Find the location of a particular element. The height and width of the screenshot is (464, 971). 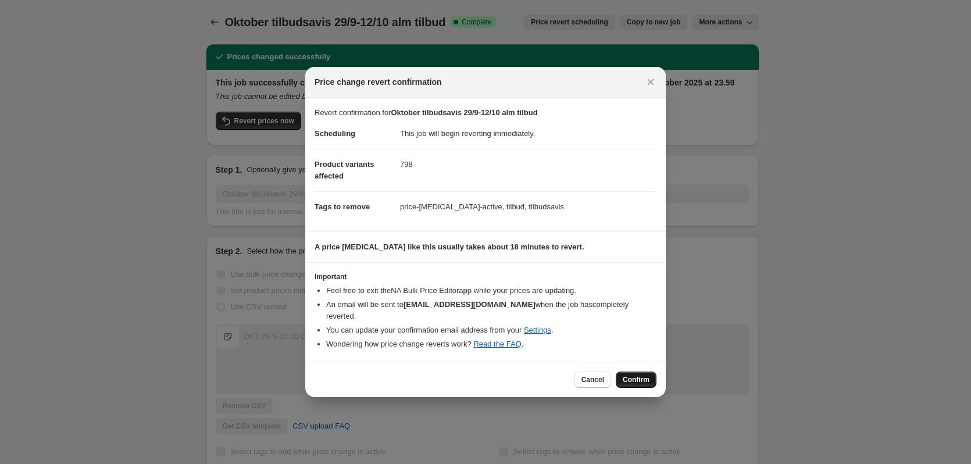

span: Product variants affected is located at coordinates (344, 170).